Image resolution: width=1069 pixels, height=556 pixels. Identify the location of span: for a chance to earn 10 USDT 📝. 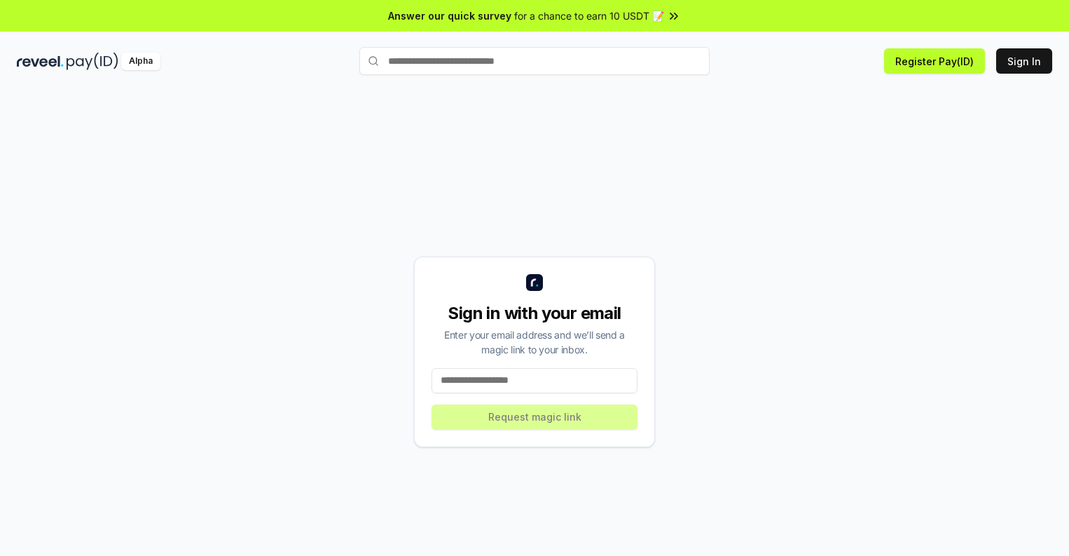
(589, 15).